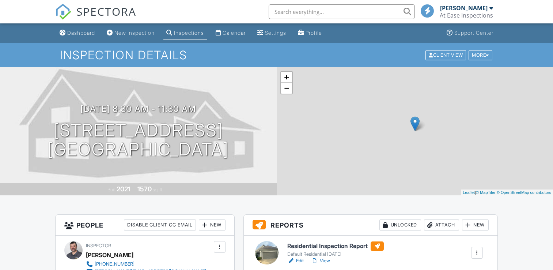 The width and height of the screenshot is (553, 270). What do you see at coordinates (486, 192) in the screenshot?
I see `a: © MapTiler` at bounding box center [486, 192].